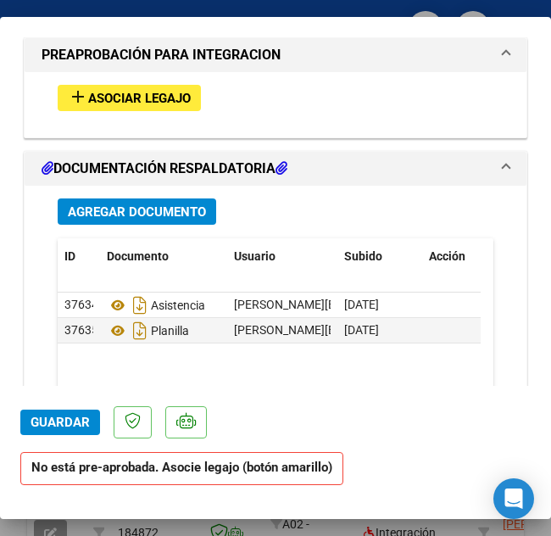  I want to click on h1: DOCUMENTACIÓN RESPALDATORIA, so click(164, 169).